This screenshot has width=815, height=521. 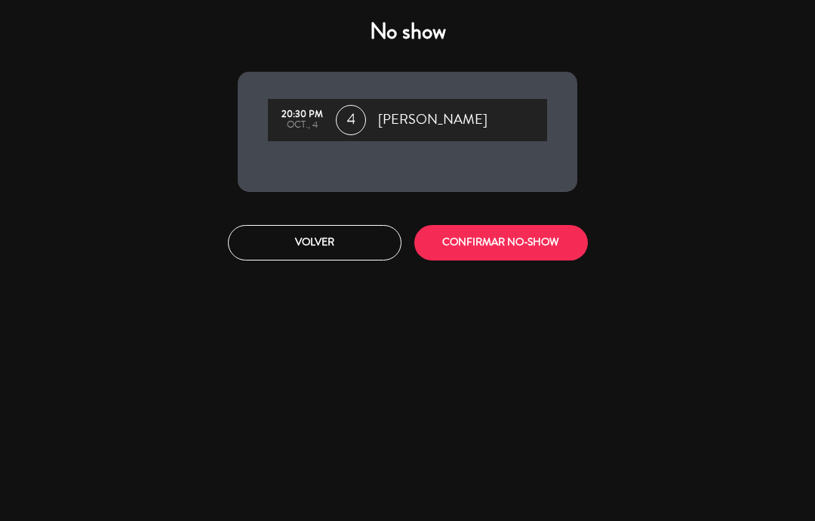 I want to click on h4: No show, so click(x=408, y=32).